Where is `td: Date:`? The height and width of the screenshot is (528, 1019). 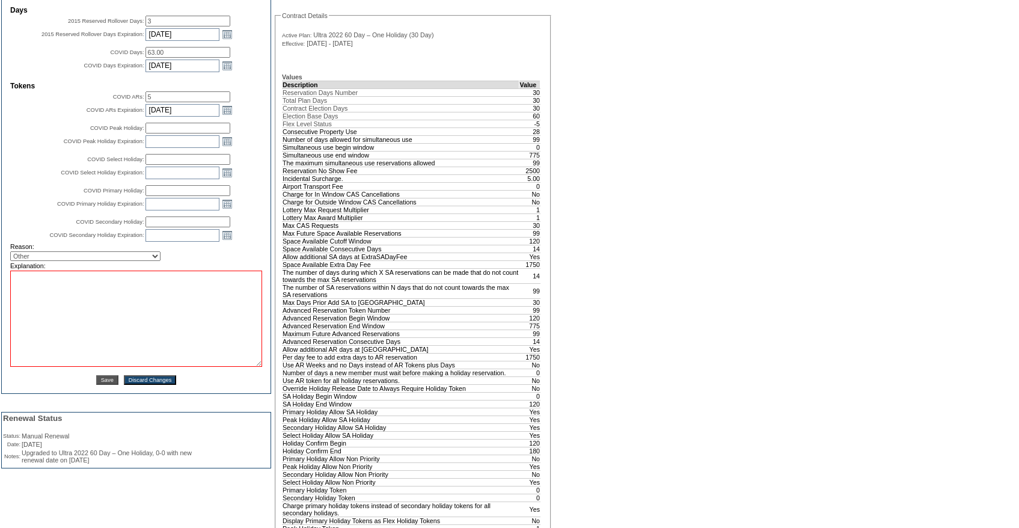 td: Date: is located at coordinates (11, 444).